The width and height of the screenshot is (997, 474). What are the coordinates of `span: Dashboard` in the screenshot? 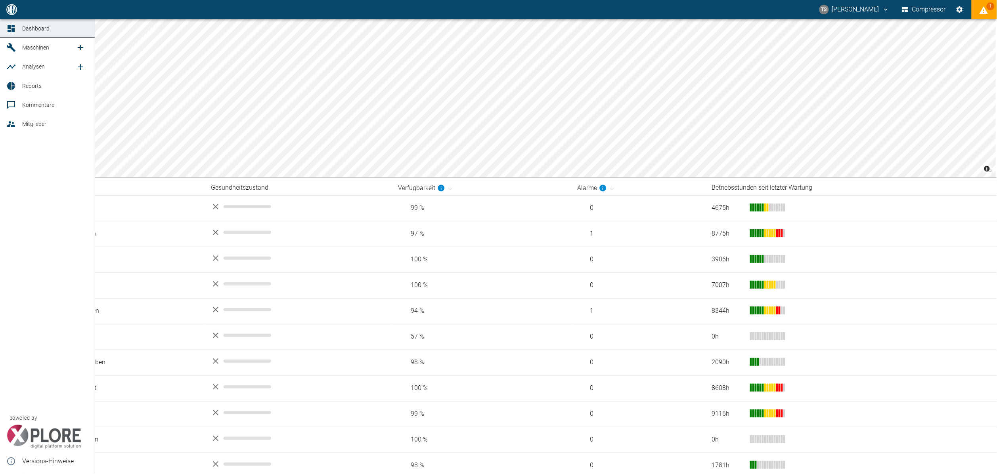 It's located at (36, 29).